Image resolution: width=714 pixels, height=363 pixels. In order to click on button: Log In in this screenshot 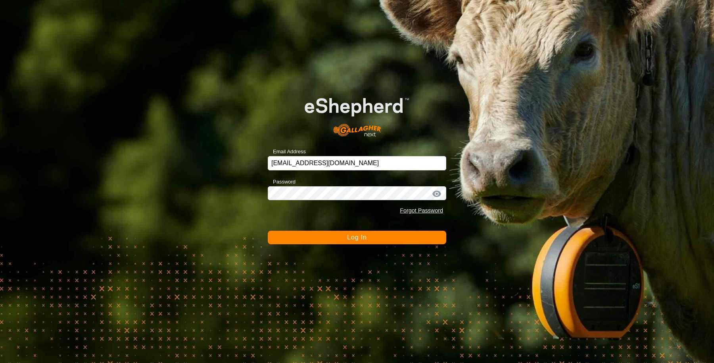, I will do `click(357, 237)`.